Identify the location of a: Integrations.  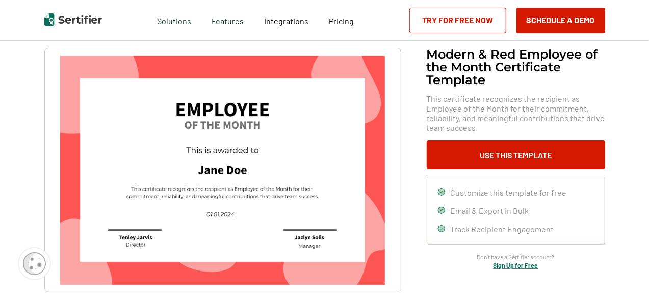
(286, 20).